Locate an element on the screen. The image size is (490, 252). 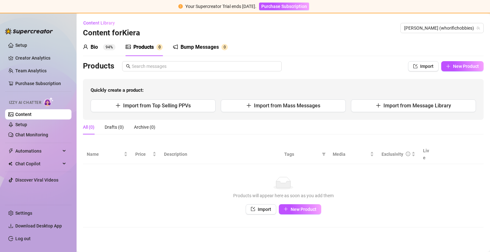
th: Description is located at coordinates (220, 154).